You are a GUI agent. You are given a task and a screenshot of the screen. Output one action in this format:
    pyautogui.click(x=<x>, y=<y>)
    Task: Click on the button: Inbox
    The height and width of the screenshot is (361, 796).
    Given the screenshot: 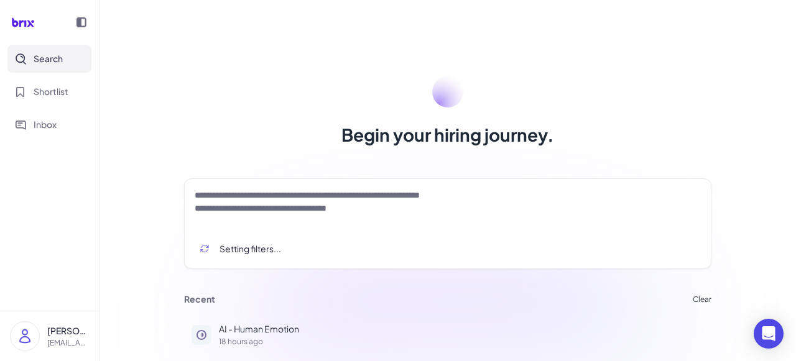 What is the action you would take?
    pyautogui.click(x=49, y=124)
    